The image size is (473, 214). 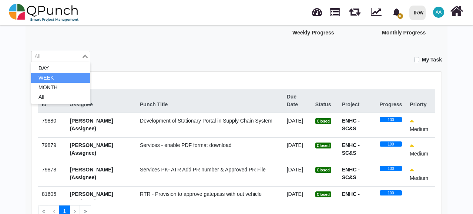 I want to click on div: Due Date, so click(x=297, y=101).